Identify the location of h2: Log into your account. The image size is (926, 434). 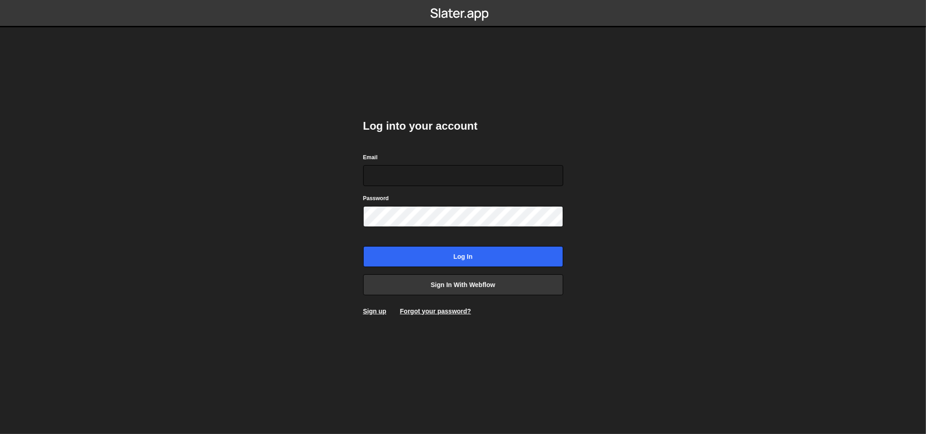
(463, 126).